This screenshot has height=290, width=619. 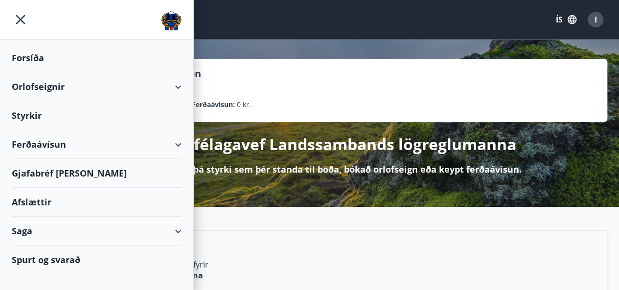 What do you see at coordinates (213, 105) in the screenshot?
I see `p: Ferðaávísun :` at bounding box center [213, 105].